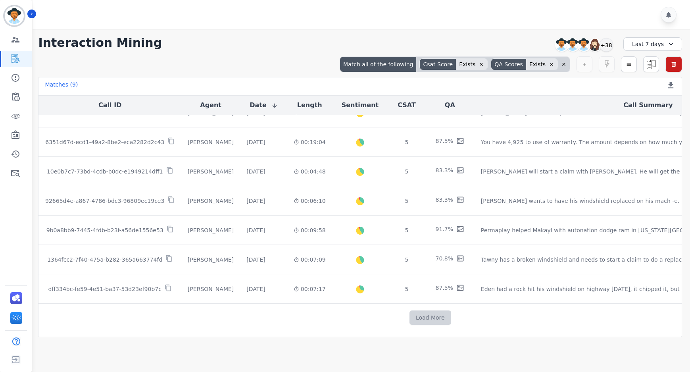 This screenshot has width=690, height=372. Describe the element at coordinates (607, 45) in the screenshot. I see `div: +38` at that location.